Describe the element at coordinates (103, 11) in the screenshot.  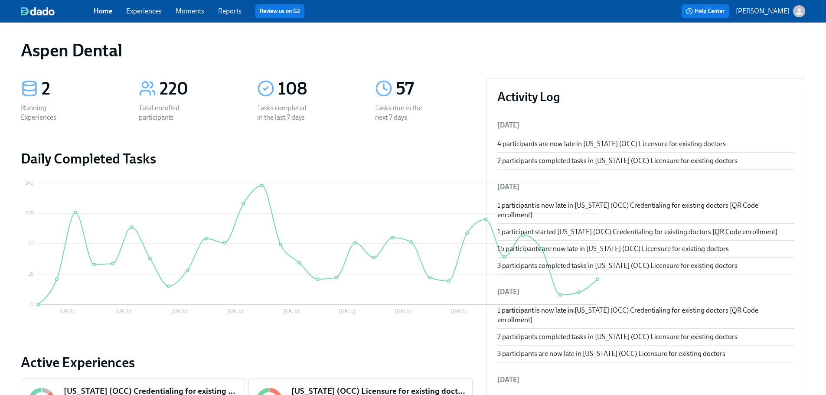
I see `a: Home` at that location.